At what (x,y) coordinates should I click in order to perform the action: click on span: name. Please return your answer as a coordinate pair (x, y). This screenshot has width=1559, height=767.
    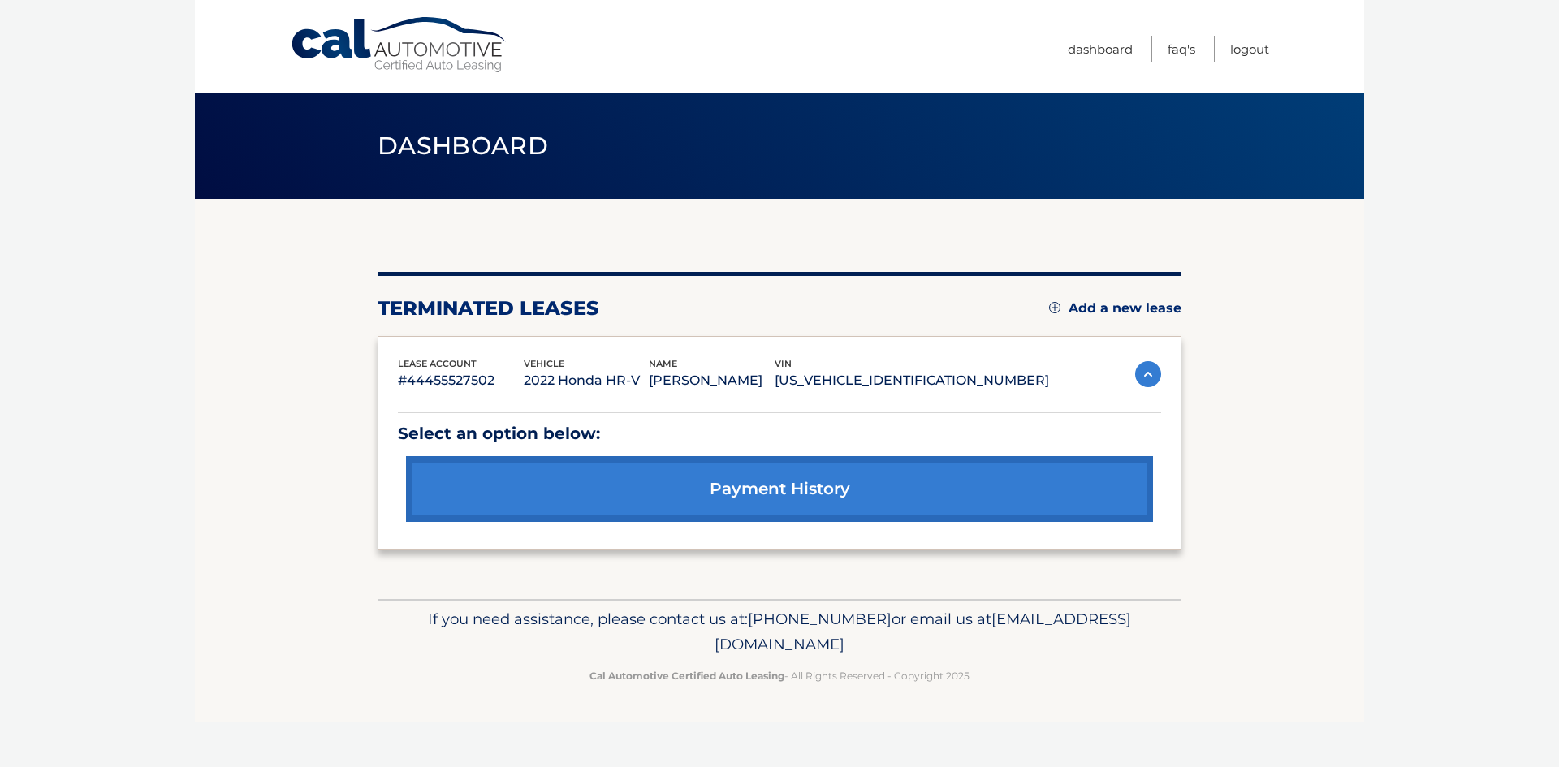
    Looking at the image, I should click on (663, 364).